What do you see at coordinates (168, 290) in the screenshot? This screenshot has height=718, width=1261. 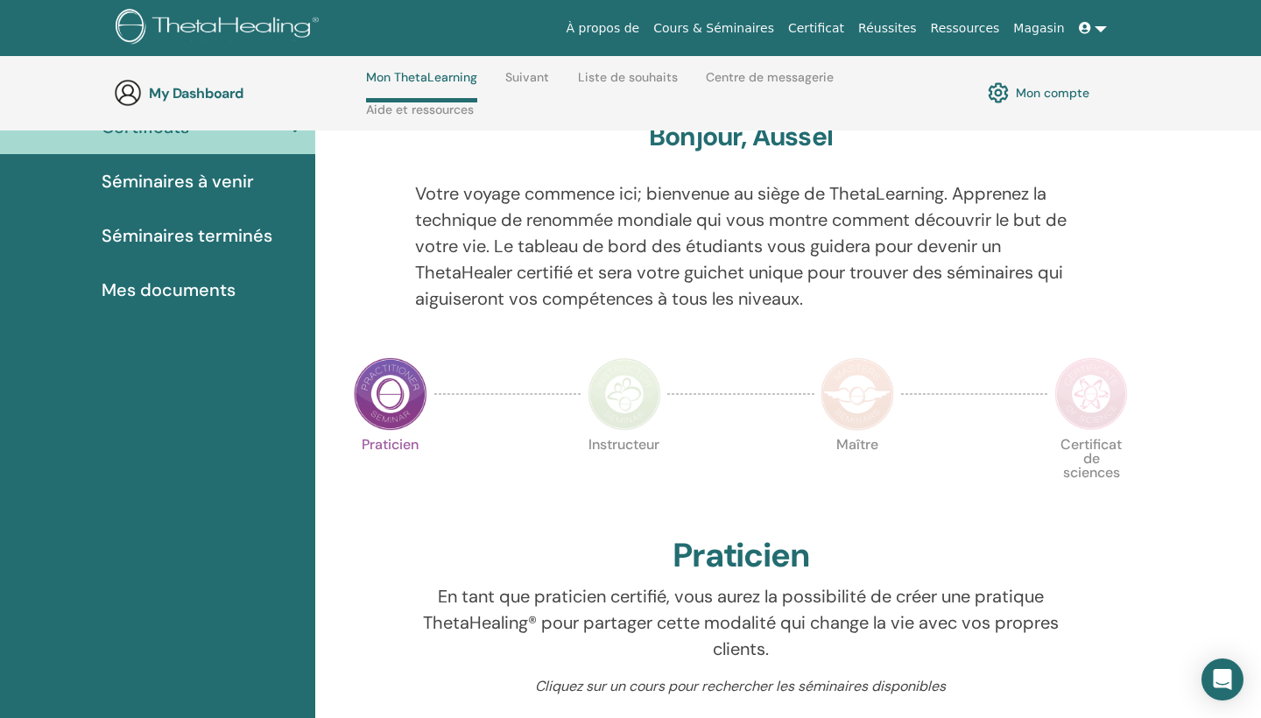 I see `span: Mes documents` at bounding box center [168, 290].